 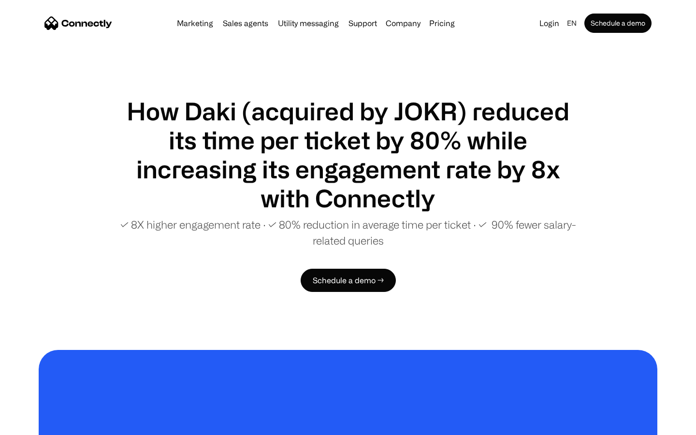 I want to click on aside: Language selected: English, so click(x=34, y=425).